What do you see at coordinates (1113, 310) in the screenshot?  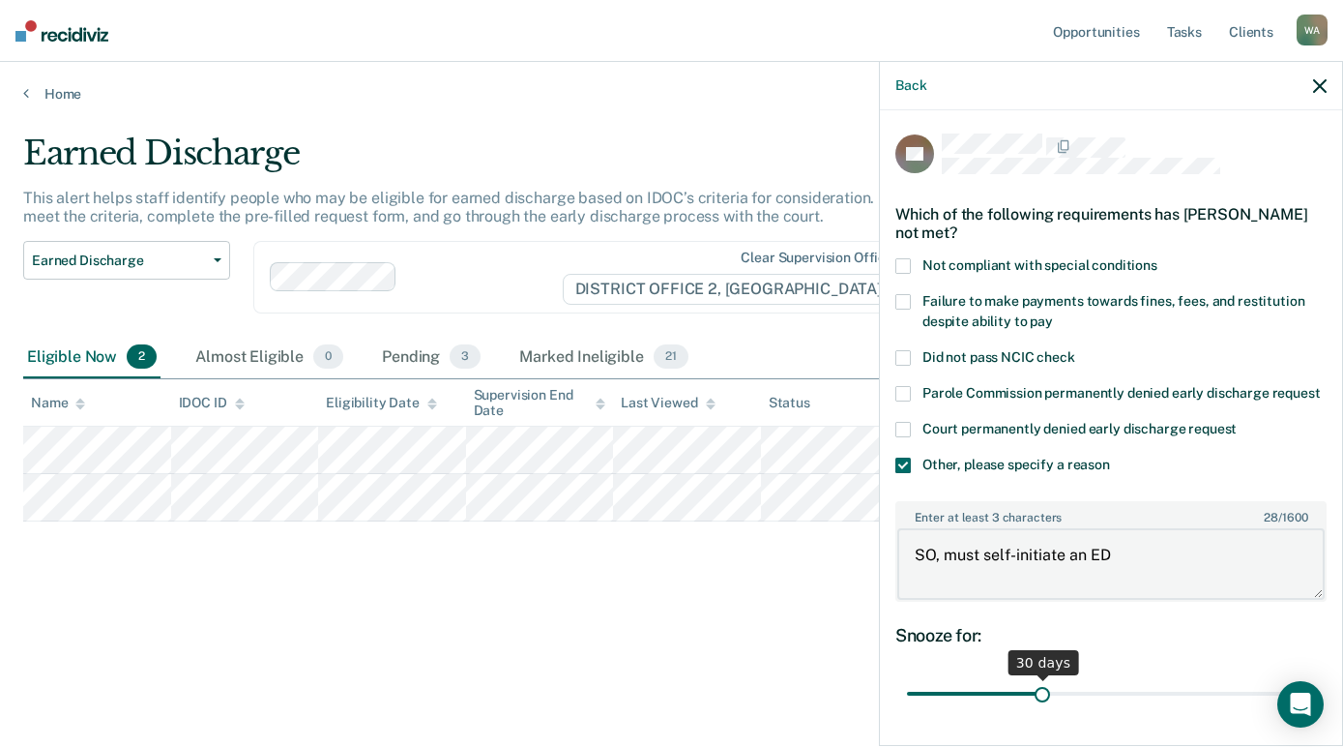 I see `span: Failure to make payments towards fines, fees, and restitution despite ability to pay` at bounding box center [1113, 310].